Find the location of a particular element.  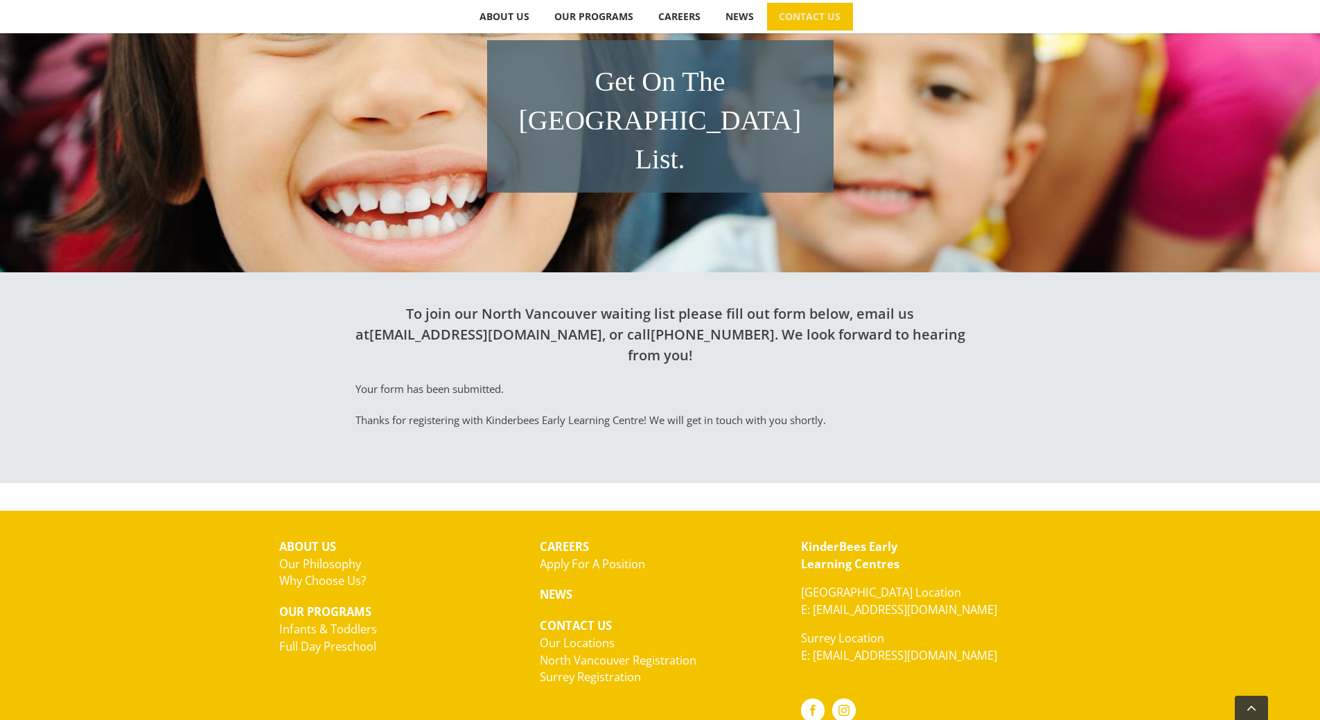

a: Our Philosophy is located at coordinates (320, 563).